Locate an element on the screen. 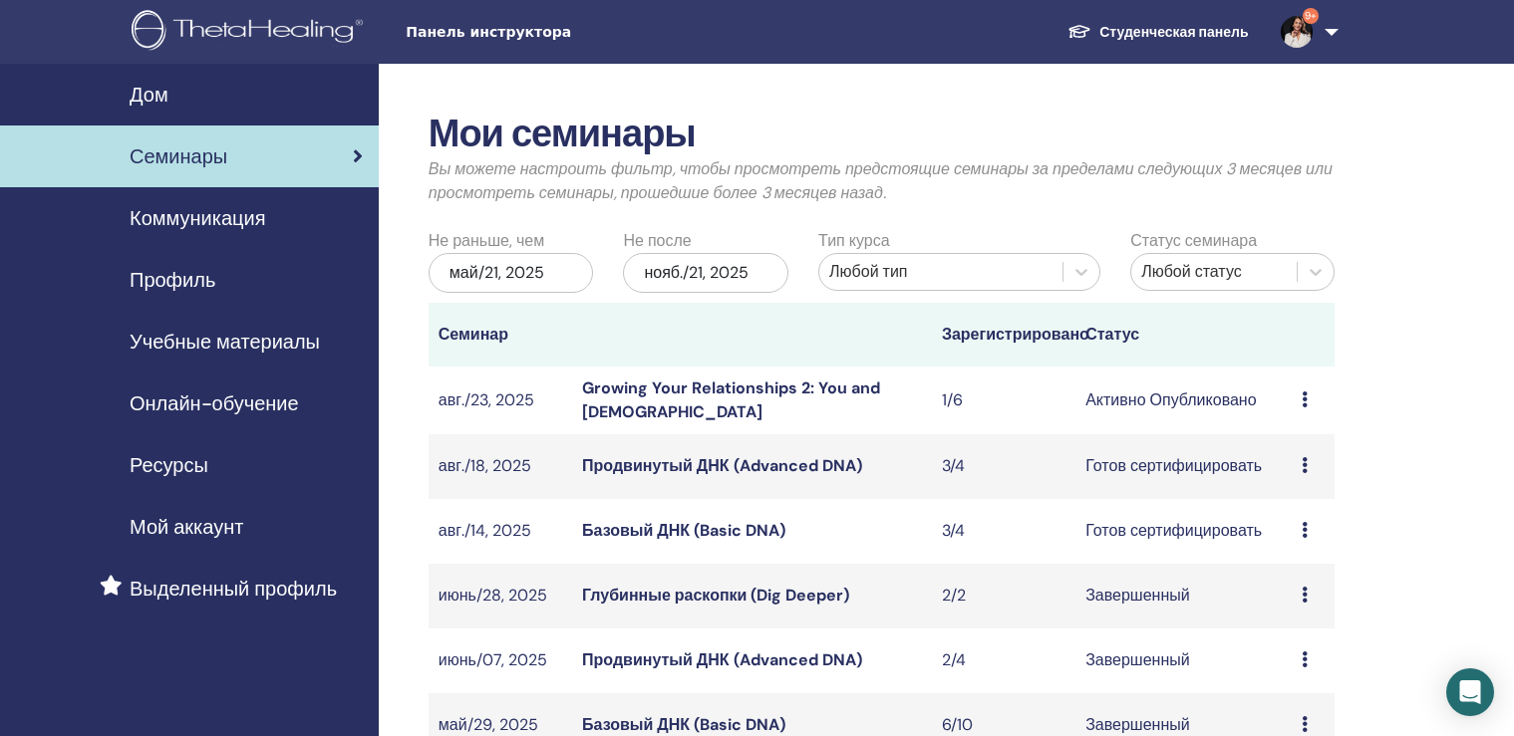 This screenshot has width=1514, height=736. div: Любой статус is located at coordinates (1214, 272).